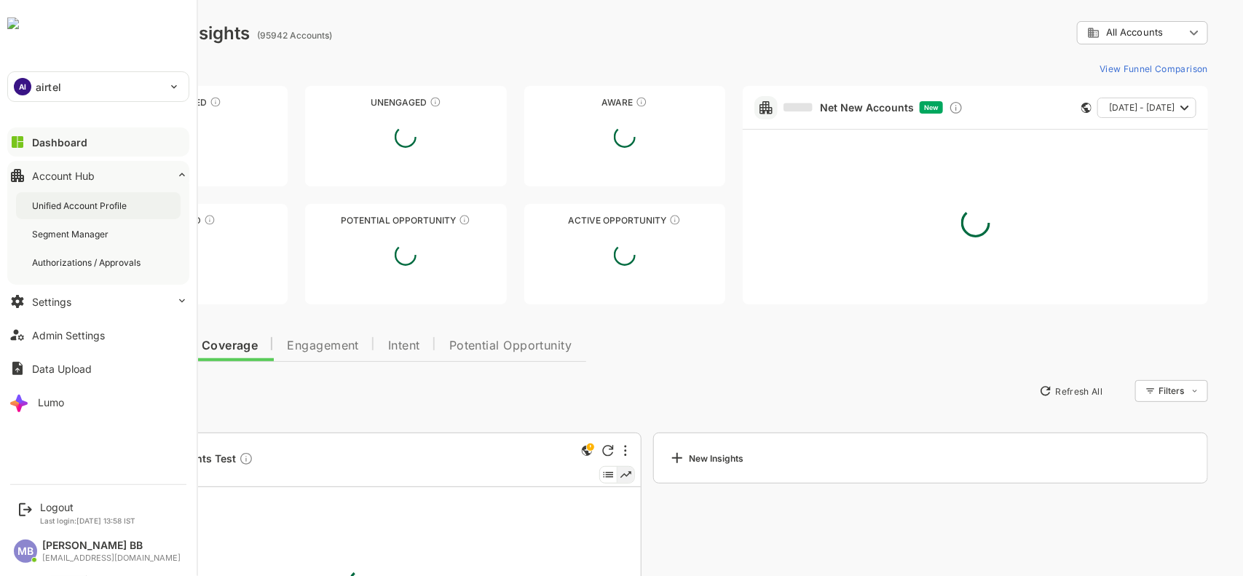 This screenshot has width=1243, height=576. I want to click on div: Potential Opportunity, so click(355, 220).